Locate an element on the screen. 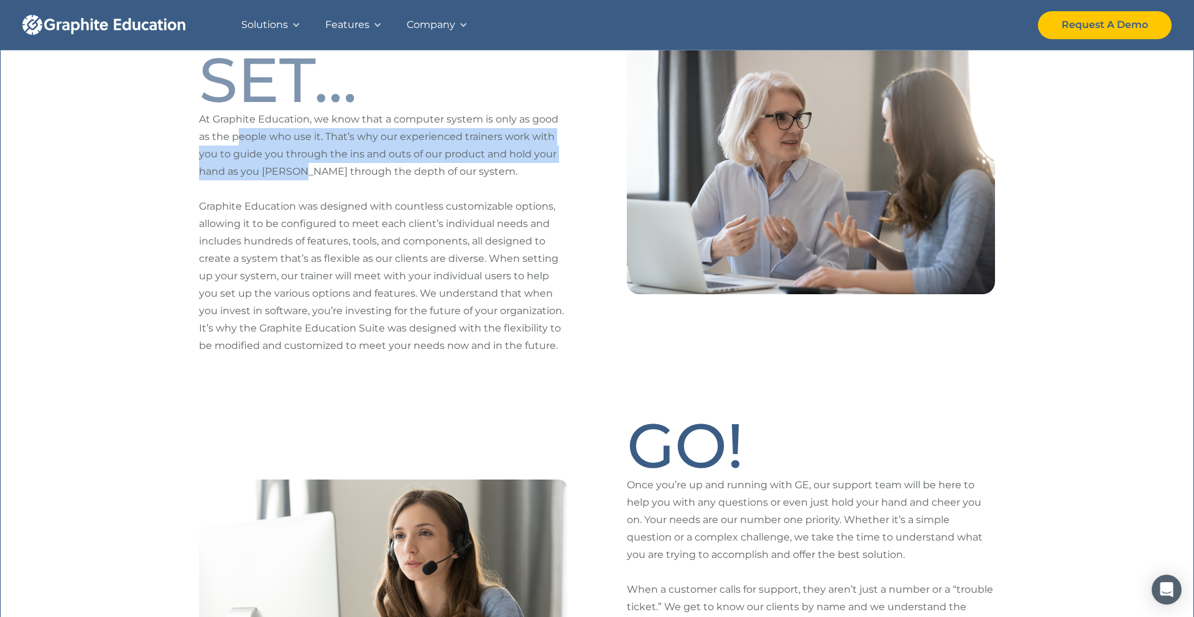 This screenshot has width=1194, height=617. div: Company is located at coordinates (431, 25).